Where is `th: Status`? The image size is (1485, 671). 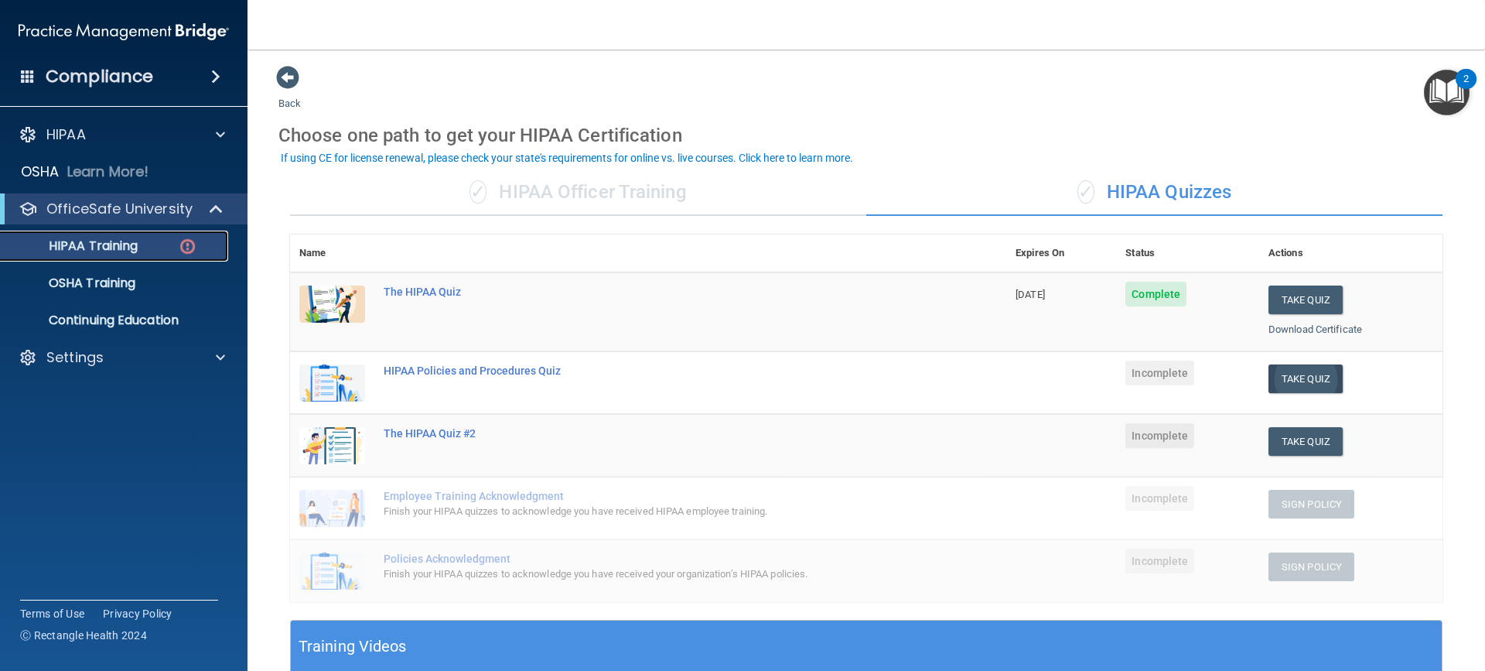
th: Status is located at coordinates (1188, 253).